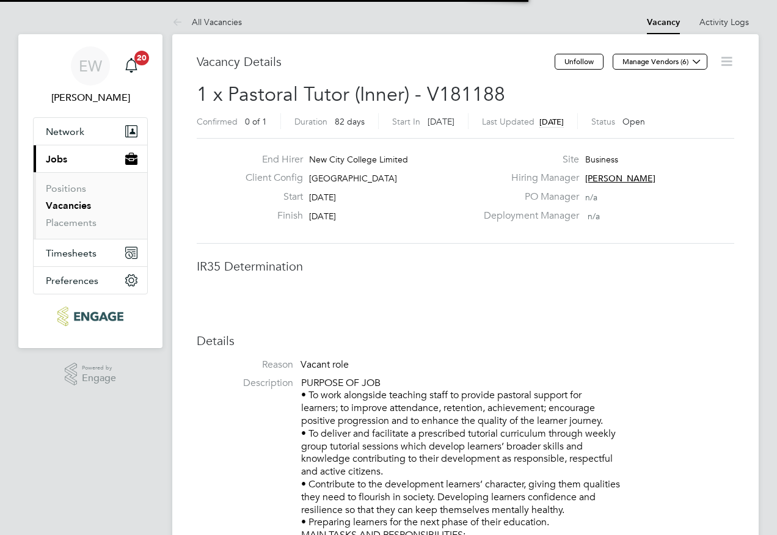 This screenshot has height=535, width=777. Describe the element at coordinates (579, 62) in the screenshot. I see `button: Unfollow` at that location.